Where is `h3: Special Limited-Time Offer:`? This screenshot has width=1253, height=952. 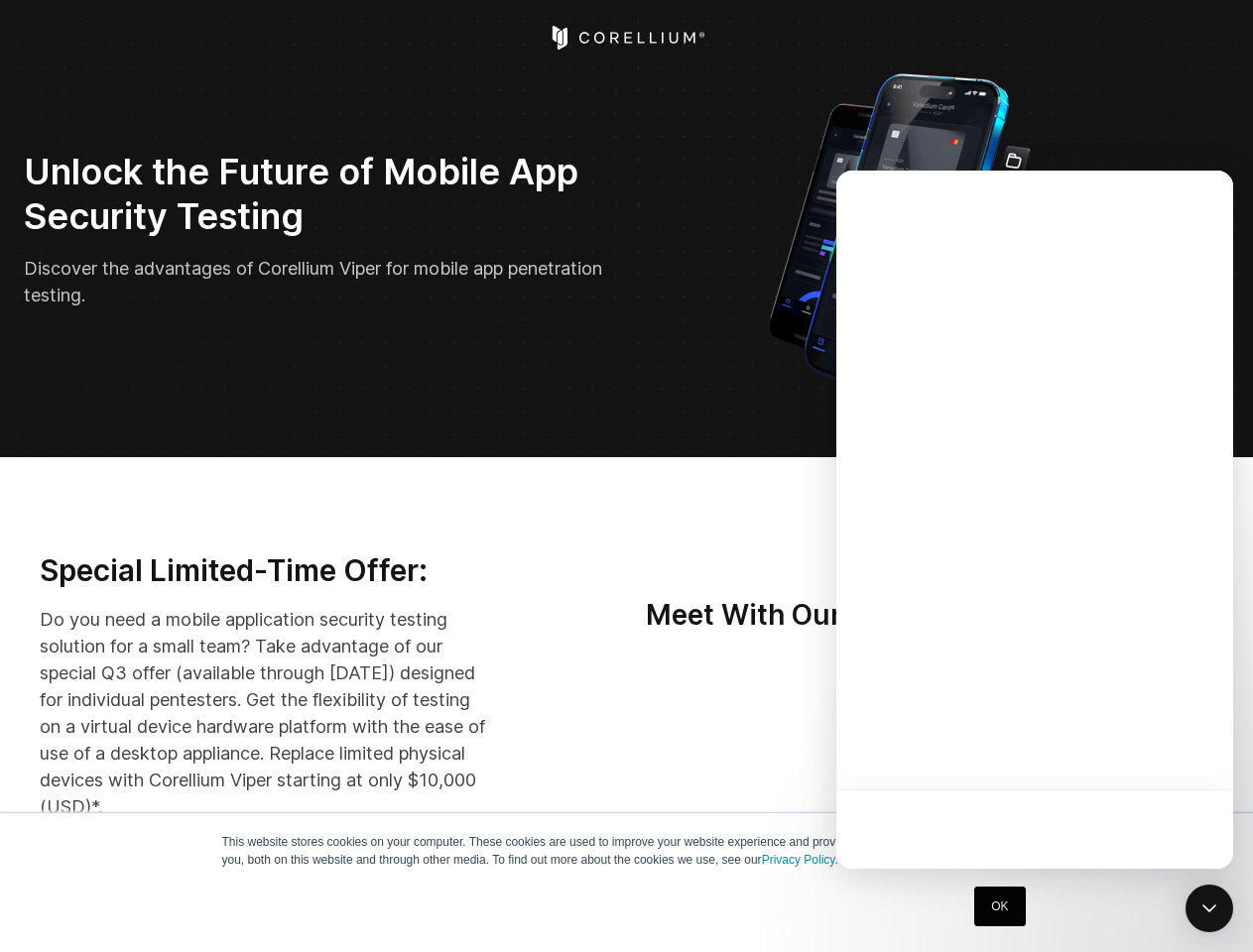 h3: Special Limited-Time Offer: is located at coordinates (265, 571).